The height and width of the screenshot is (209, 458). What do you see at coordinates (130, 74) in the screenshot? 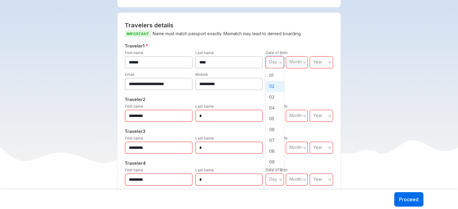
I see `label: Email` at bounding box center [130, 74].